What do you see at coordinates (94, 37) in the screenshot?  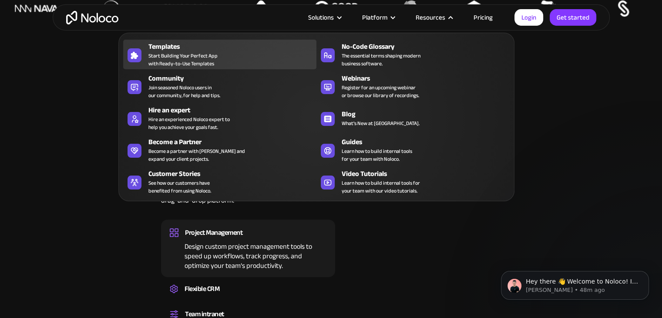 I see `p: Message from Darragh, sent 48m ago` at bounding box center [94, 37].